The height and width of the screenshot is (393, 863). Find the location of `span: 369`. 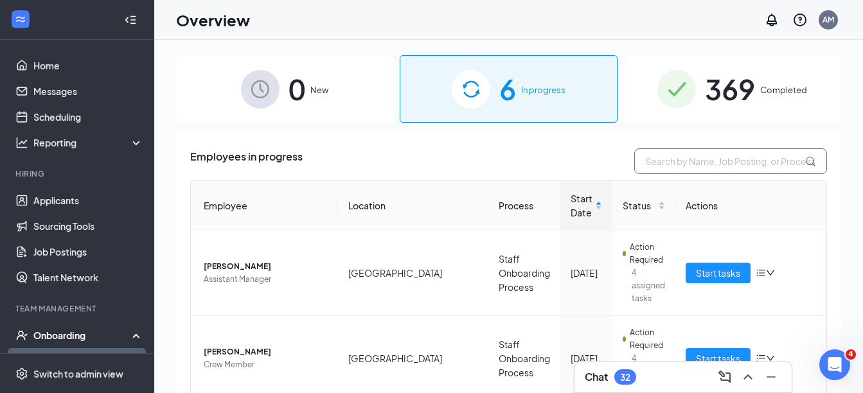

span: 369 is located at coordinates (730, 89).